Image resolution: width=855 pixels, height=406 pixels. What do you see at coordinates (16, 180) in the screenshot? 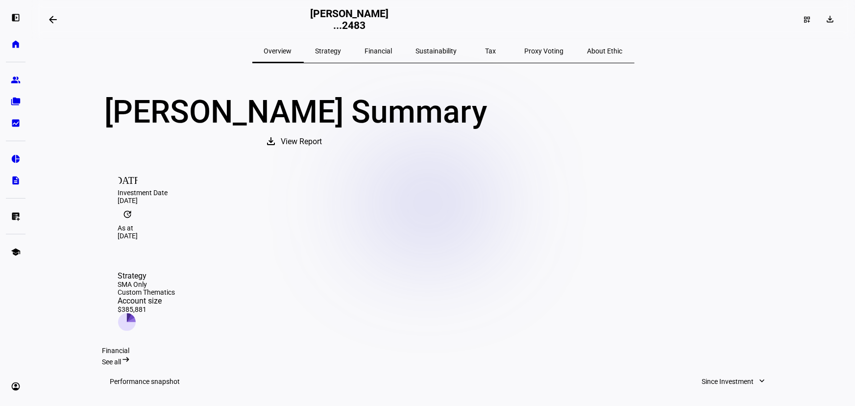
I see `eth-mat-symbol: description` at bounding box center [16, 180].